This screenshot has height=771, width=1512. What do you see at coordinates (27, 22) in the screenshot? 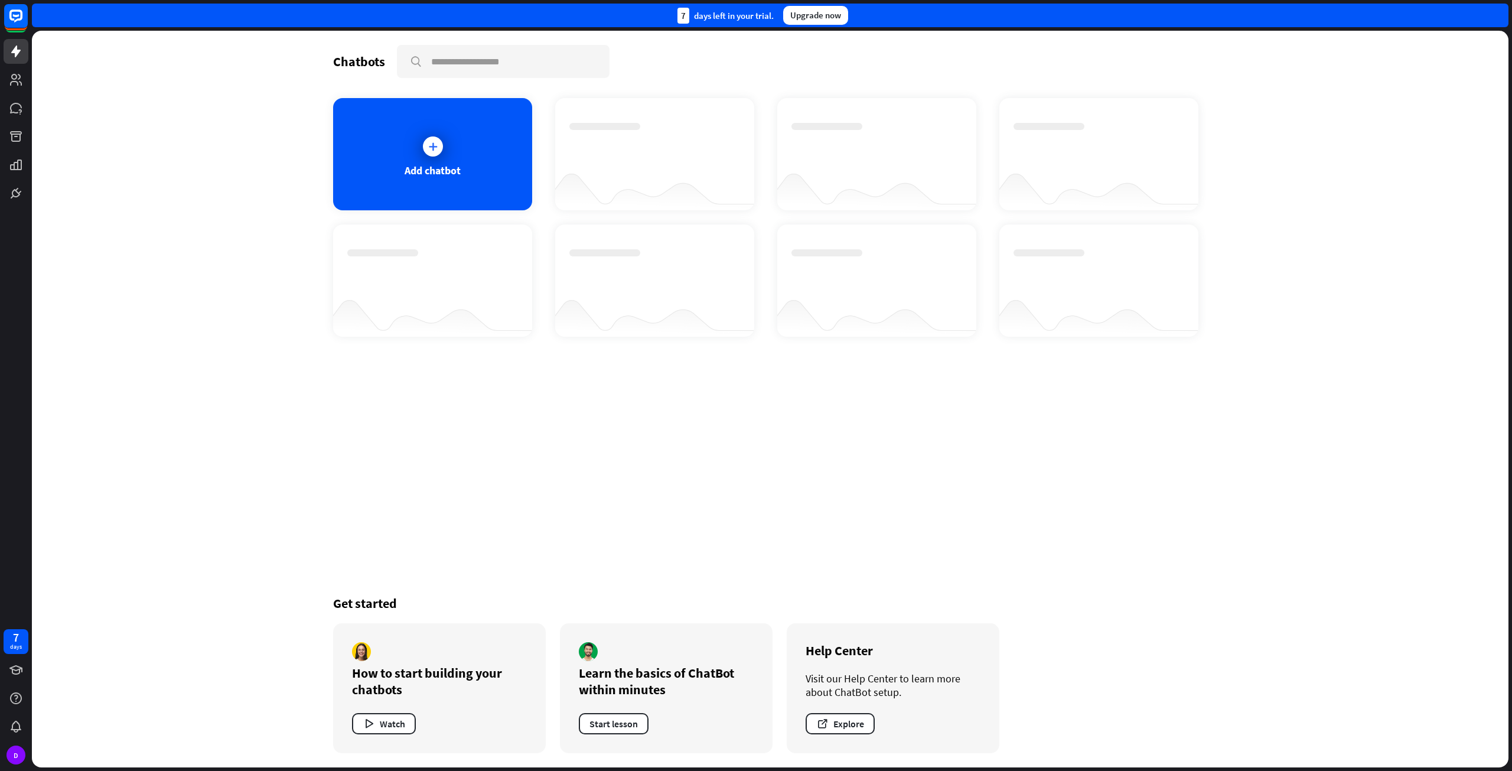
I see `button: Open LiveChat chat widget` at bounding box center [27, 22].